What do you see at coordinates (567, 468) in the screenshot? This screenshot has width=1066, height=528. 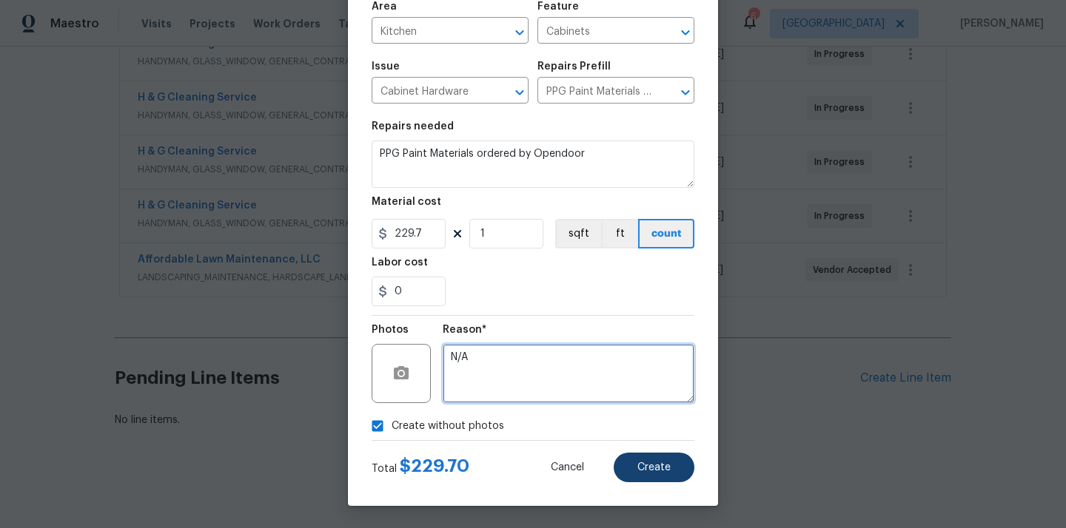 I see `button: Cancel` at bounding box center [567, 468].